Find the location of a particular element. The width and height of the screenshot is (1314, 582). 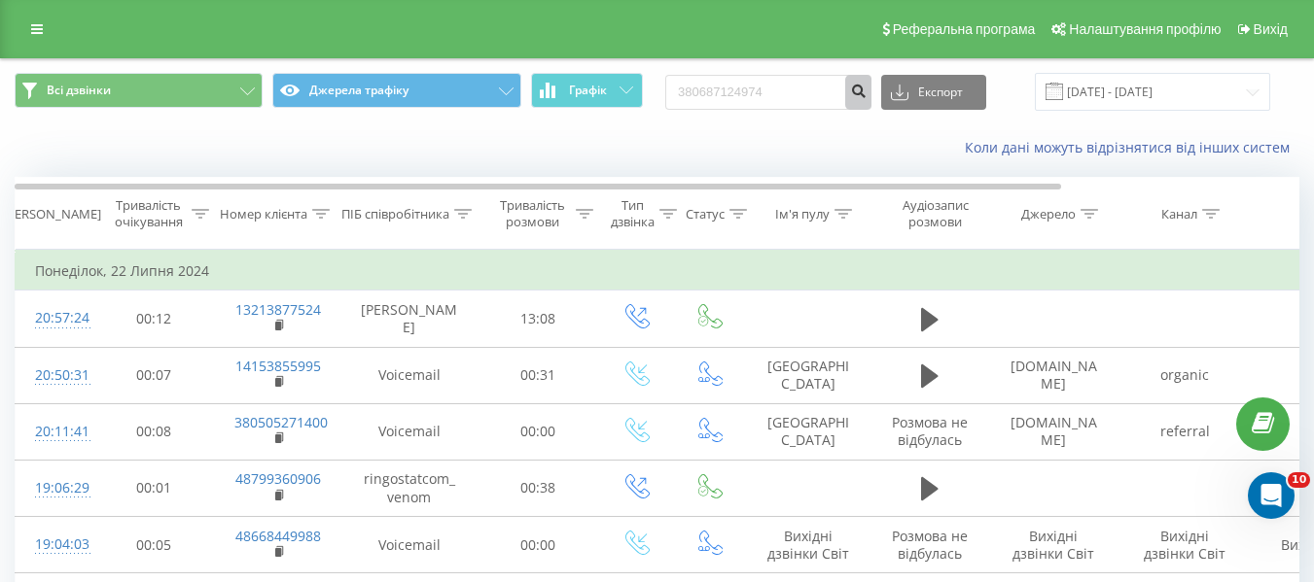

button: Джерела трафіку is located at coordinates (396, 90).